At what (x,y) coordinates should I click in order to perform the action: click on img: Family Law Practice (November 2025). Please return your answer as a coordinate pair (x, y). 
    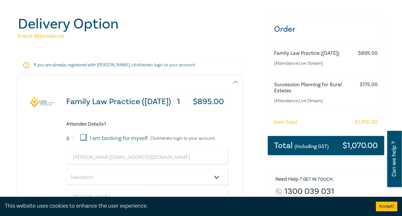
    Looking at the image, I should click on (43, 101).